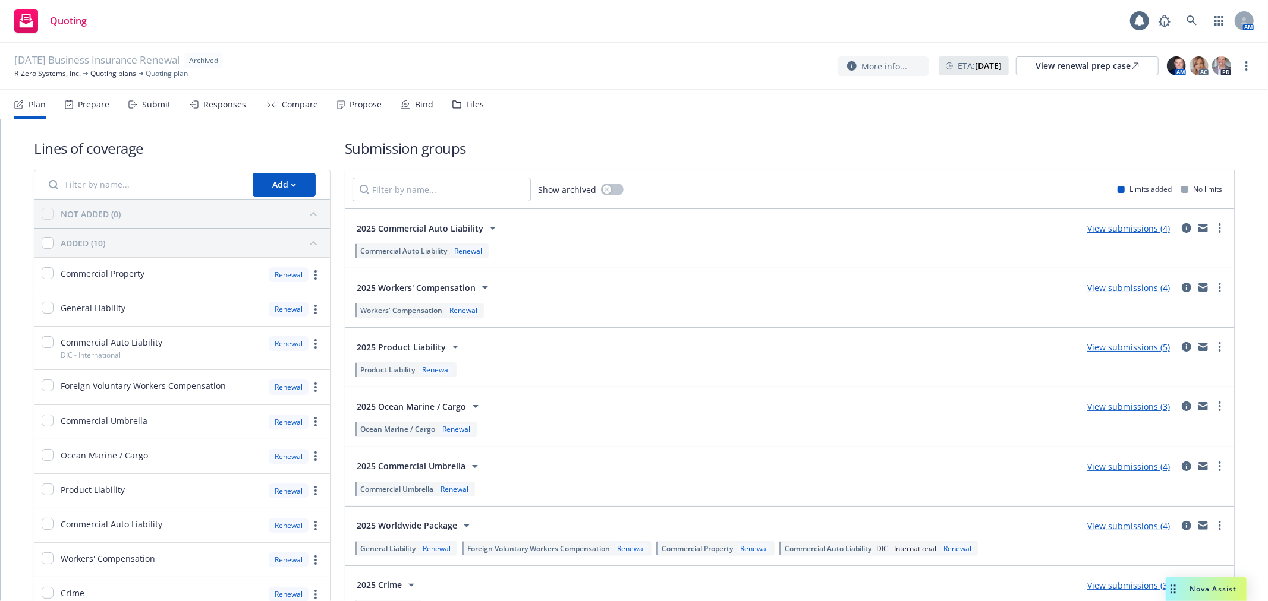  I want to click on div: Compare, so click(300, 105).